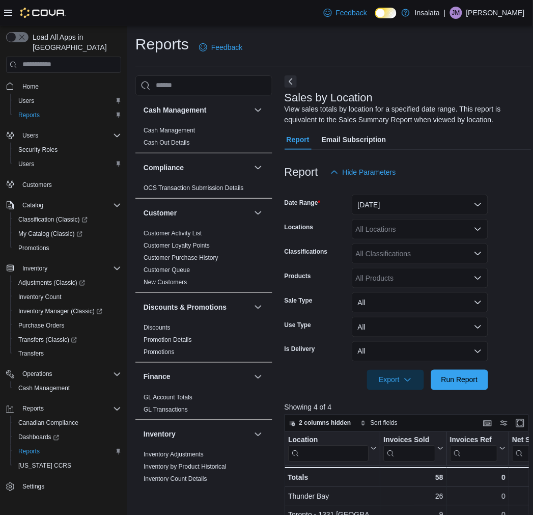  What do you see at coordinates (177, 245) in the screenshot?
I see `a: Customer Loyalty Points` at bounding box center [177, 245].